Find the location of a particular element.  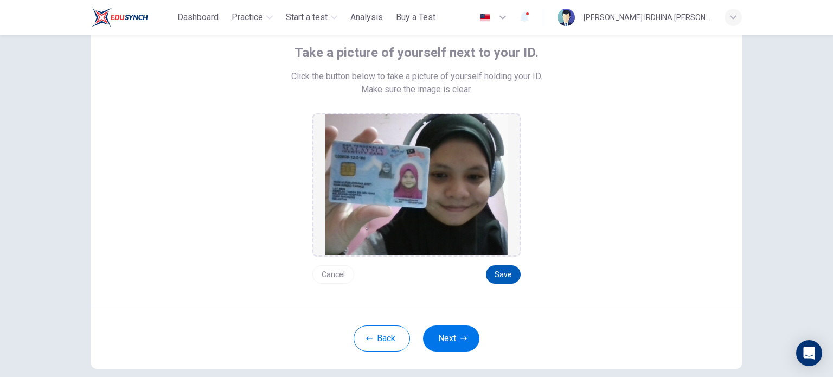

button: Analysis is located at coordinates (366, 17).